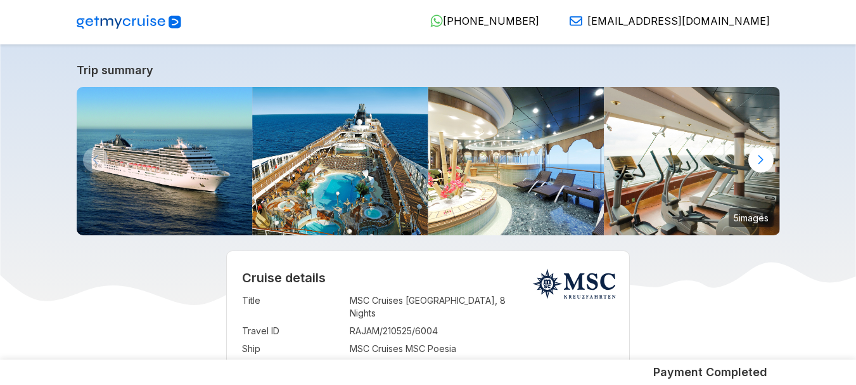 The height and width of the screenshot is (385, 856). I want to click on h2: Cruise details, so click(428, 278).